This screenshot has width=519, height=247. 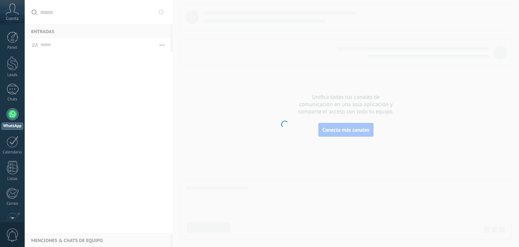 What do you see at coordinates (13, 99) in the screenshot?
I see `div: Chats` at bounding box center [13, 99].